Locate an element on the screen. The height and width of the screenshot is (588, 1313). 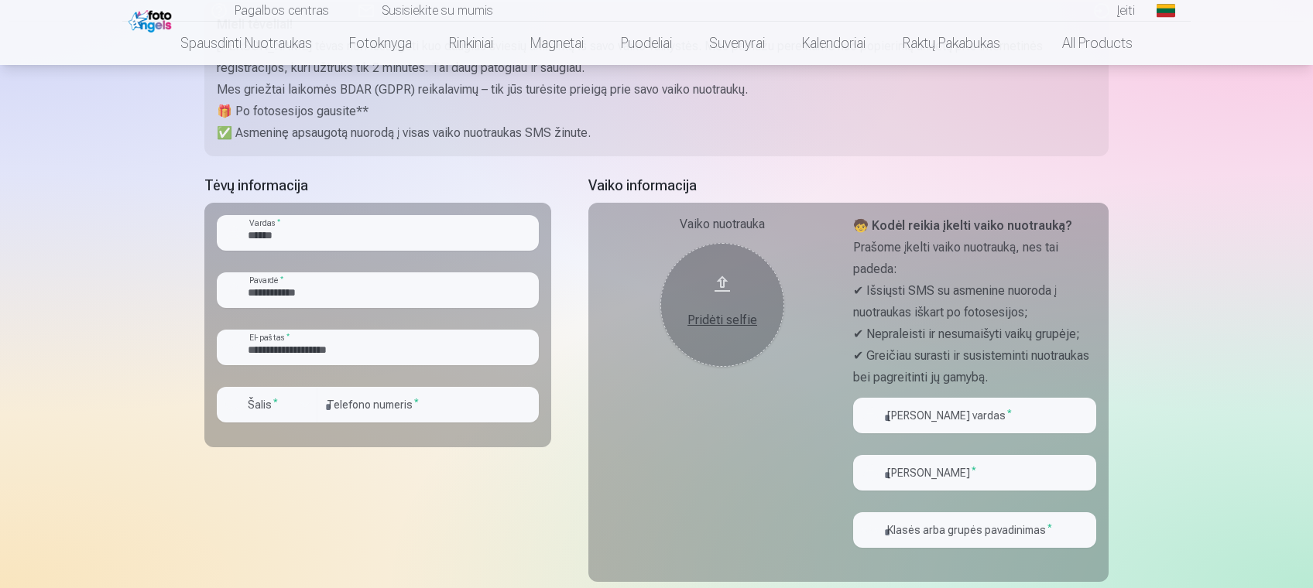
strong: 🧒 Kodėl reikia įkelti vaiko nuotrauką? is located at coordinates (962, 225).